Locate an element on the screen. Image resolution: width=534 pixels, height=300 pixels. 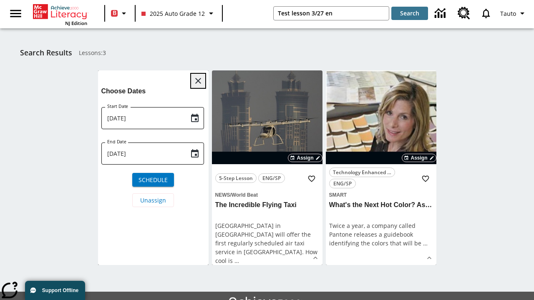
h6: Choose Dates is located at coordinates (153, 91).